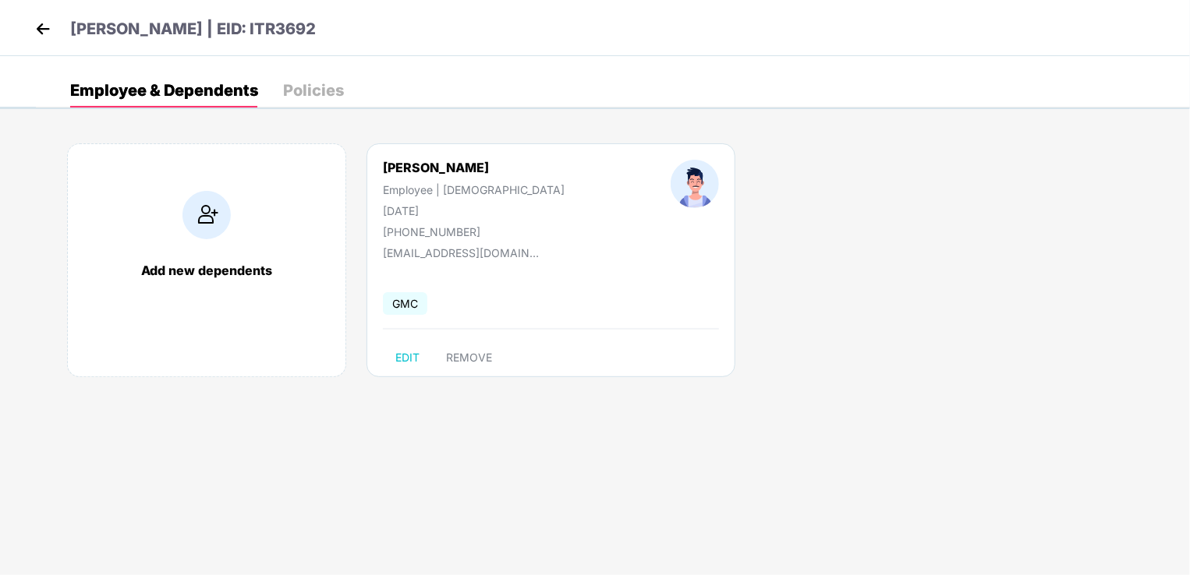  What do you see at coordinates (469, 358) in the screenshot?
I see `span: REMOVE` at bounding box center [469, 358].